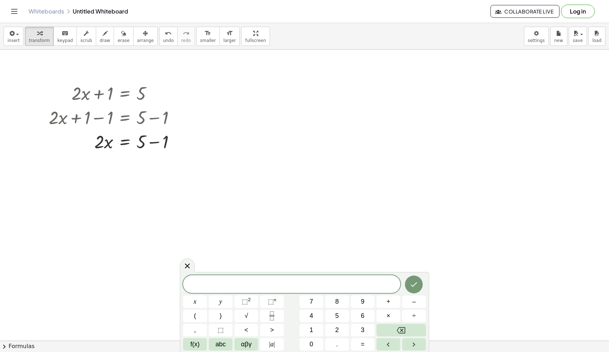 The height and width of the screenshot is (352, 609). Describe the element at coordinates (577, 36) in the screenshot. I see `button: save` at that location.